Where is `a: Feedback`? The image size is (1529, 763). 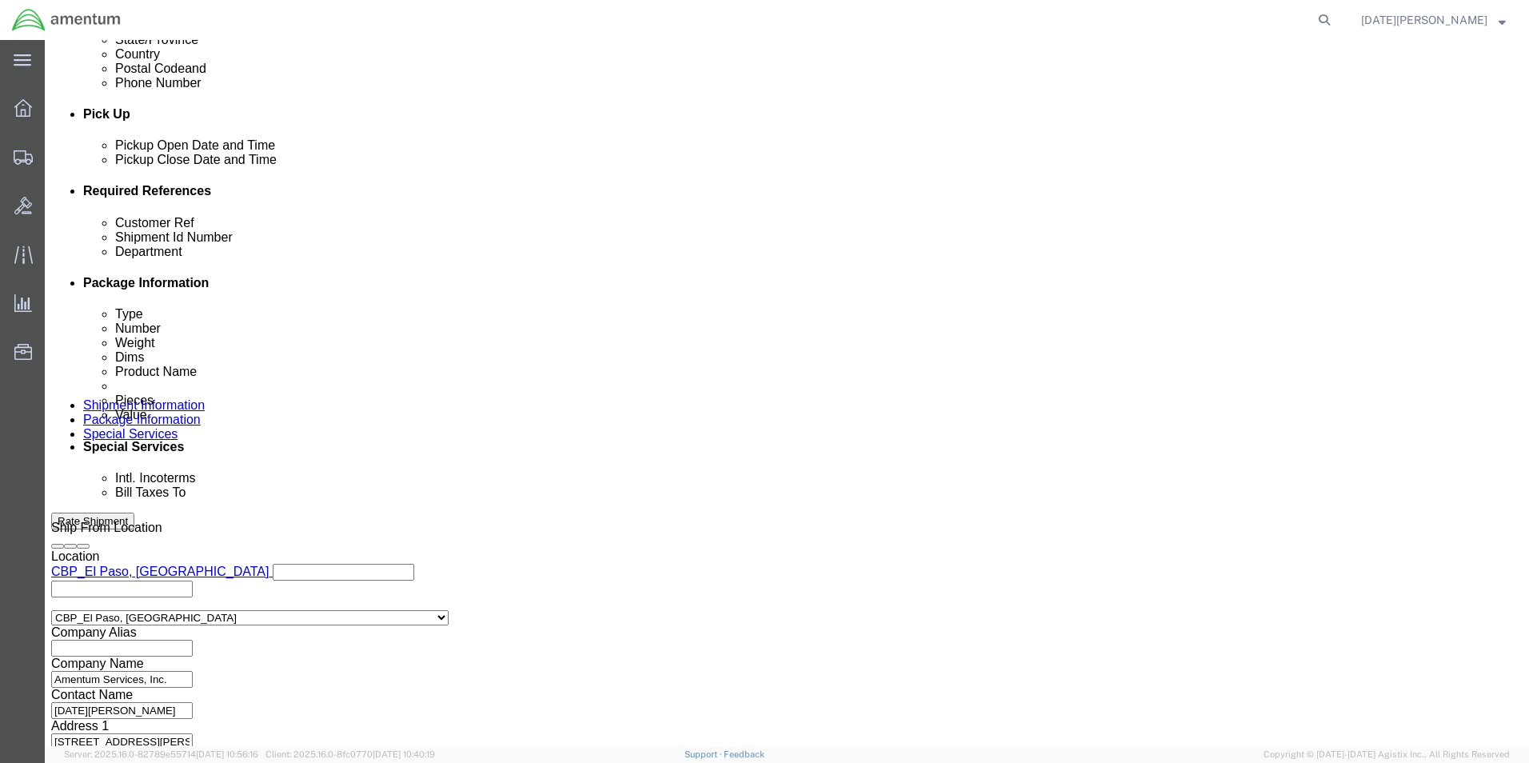
a: Feedback is located at coordinates (744, 754).